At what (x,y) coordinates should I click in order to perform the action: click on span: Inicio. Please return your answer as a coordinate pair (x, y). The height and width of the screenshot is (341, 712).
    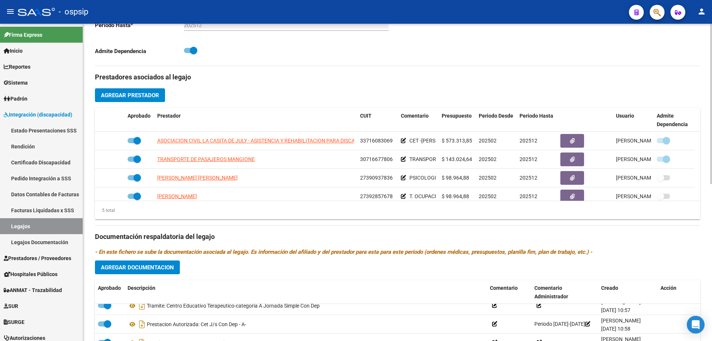
    Looking at the image, I should click on (13, 51).